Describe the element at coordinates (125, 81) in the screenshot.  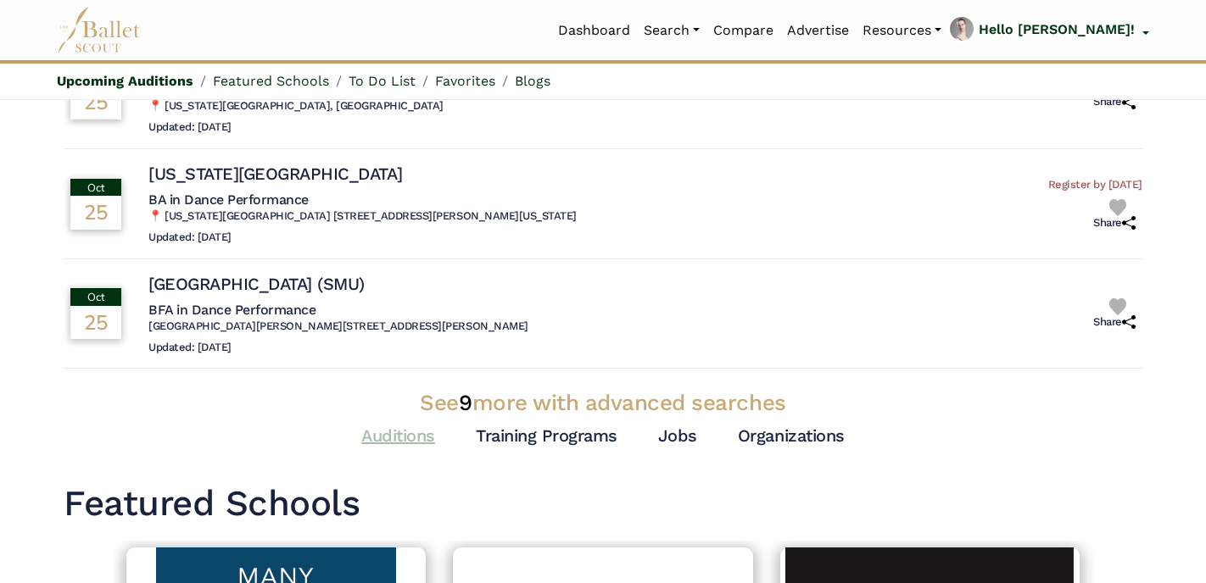
I see `a: Upcoming Auditions` at that location.